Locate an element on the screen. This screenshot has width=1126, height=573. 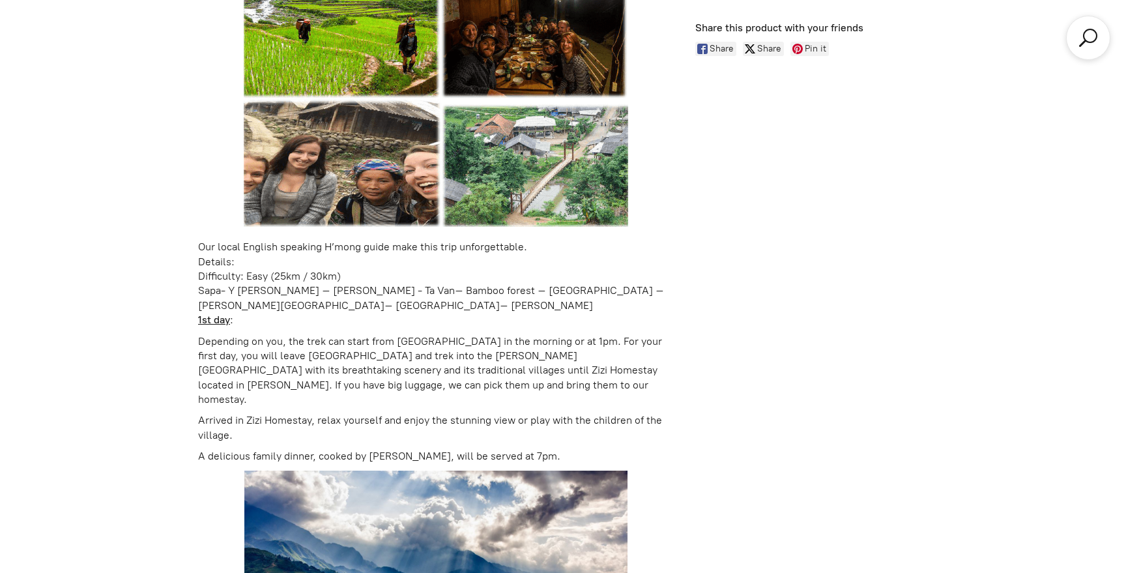
div: Share this product with your friends is located at coordinates (811, 28).